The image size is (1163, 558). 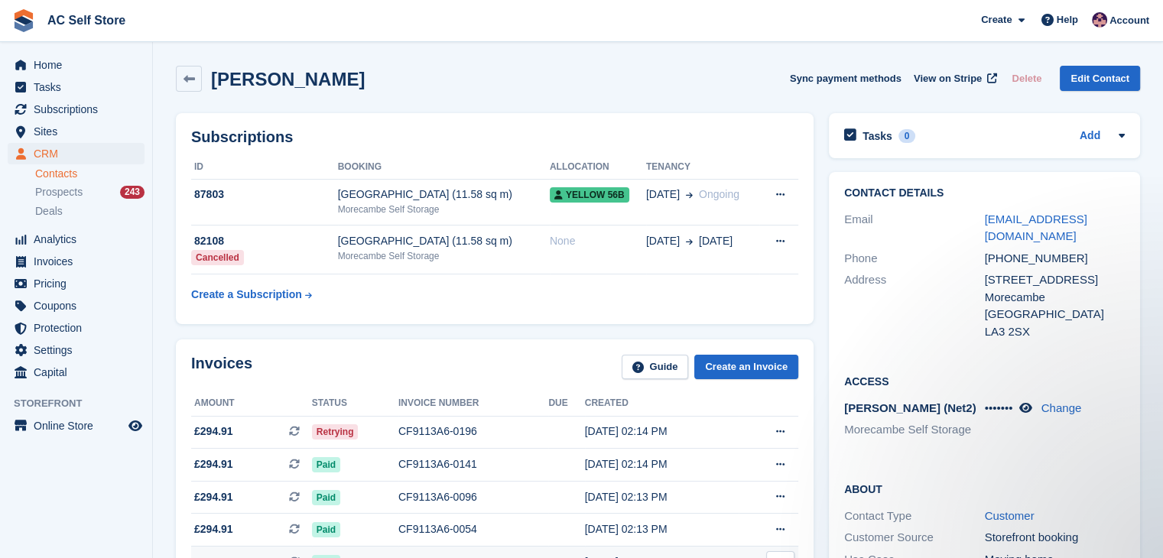 I want to click on th: Tenancy, so click(x=703, y=168).